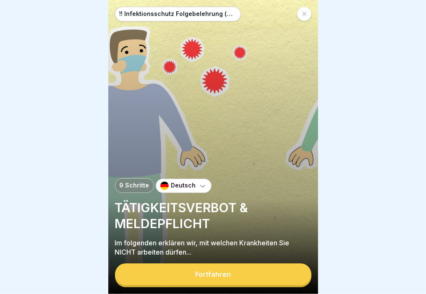 This screenshot has height=294, width=426. Describe the element at coordinates (213, 275) in the screenshot. I see `button: Fortfahren` at that location.